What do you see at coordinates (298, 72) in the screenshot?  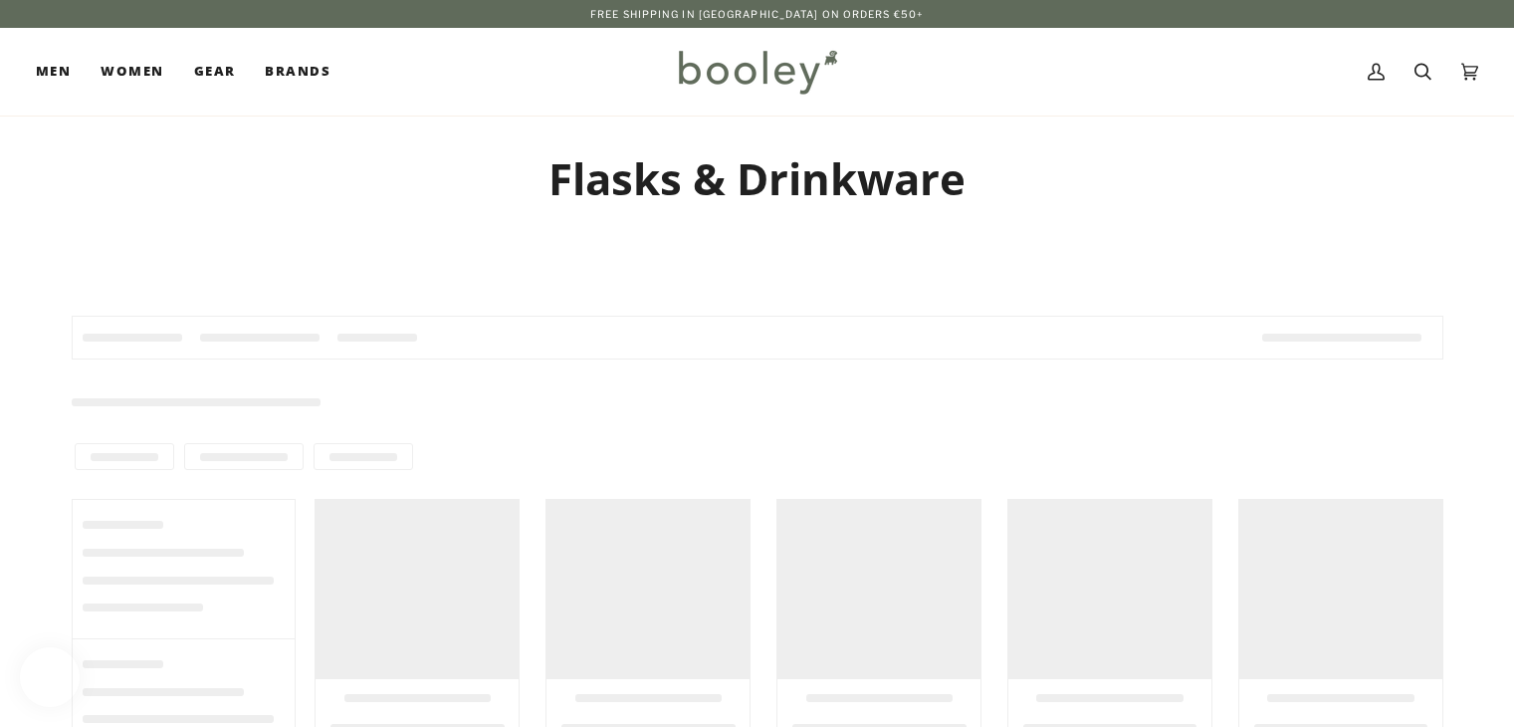 I see `a: Brands` at bounding box center [298, 72].